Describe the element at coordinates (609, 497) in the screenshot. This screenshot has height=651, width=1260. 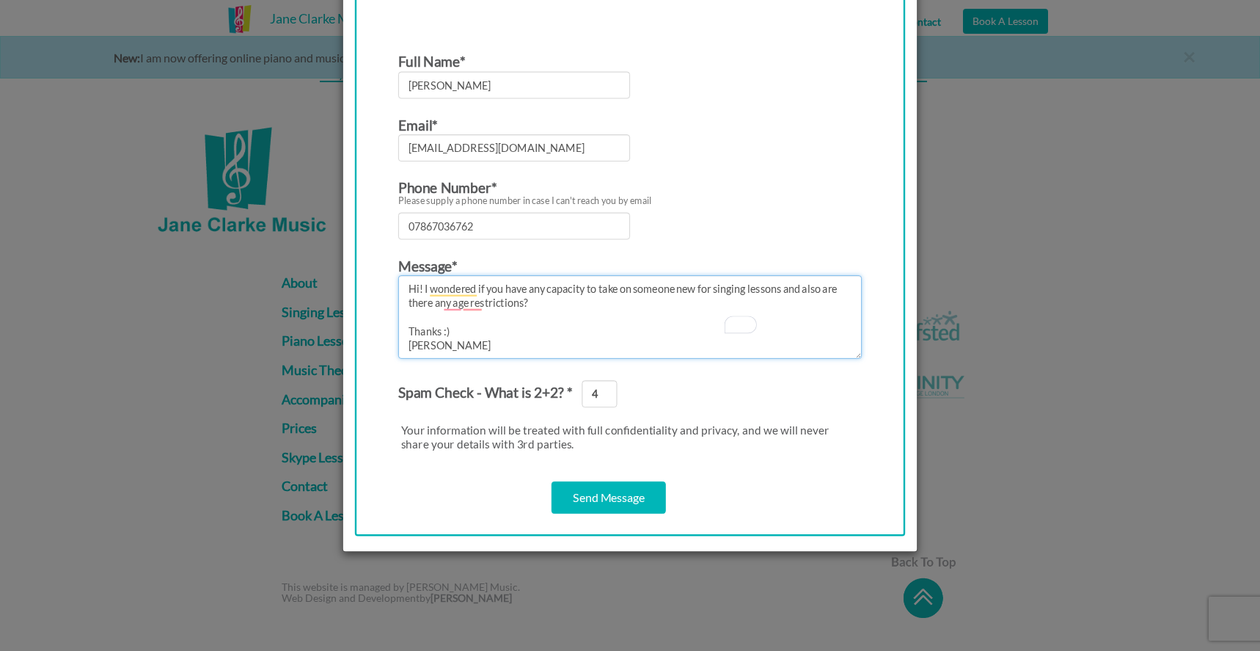
I see `input: Send Message` at that location.